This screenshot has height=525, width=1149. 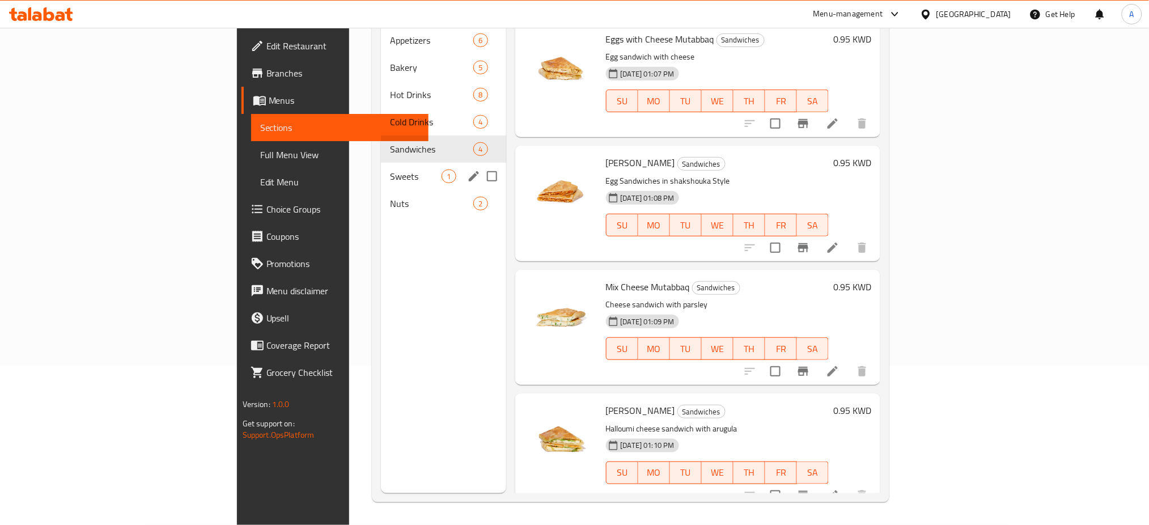 What do you see at coordinates (443, 67) in the screenshot?
I see `div: Bakery5` at bounding box center [443, 67].